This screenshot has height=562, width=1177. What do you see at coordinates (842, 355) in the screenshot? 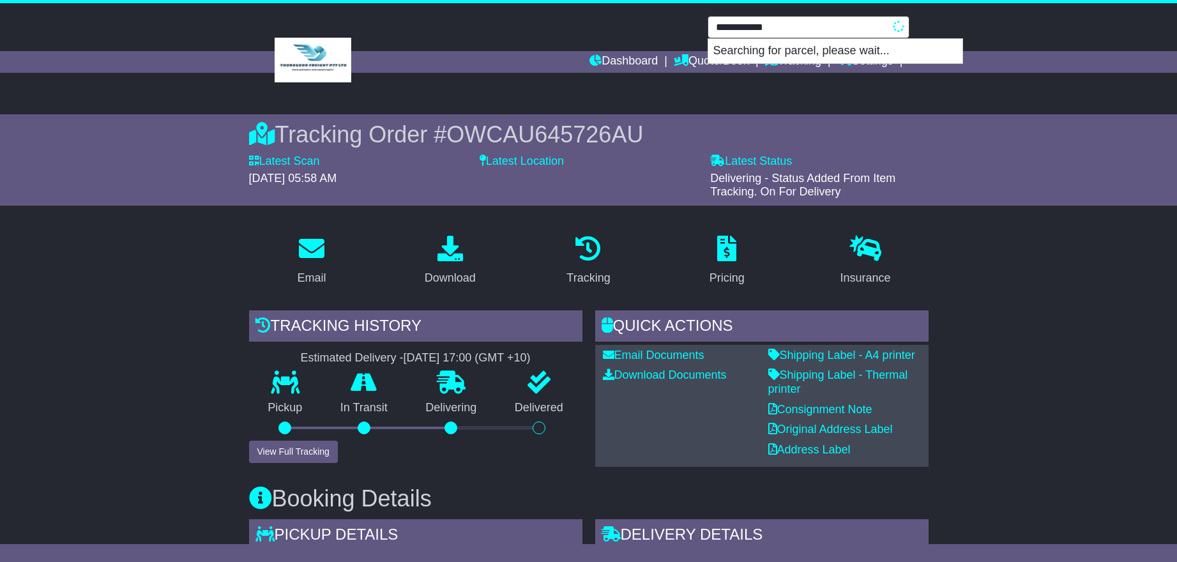
I see `a: Shipping Label - A4 printer` at bounding box center [842, 355].